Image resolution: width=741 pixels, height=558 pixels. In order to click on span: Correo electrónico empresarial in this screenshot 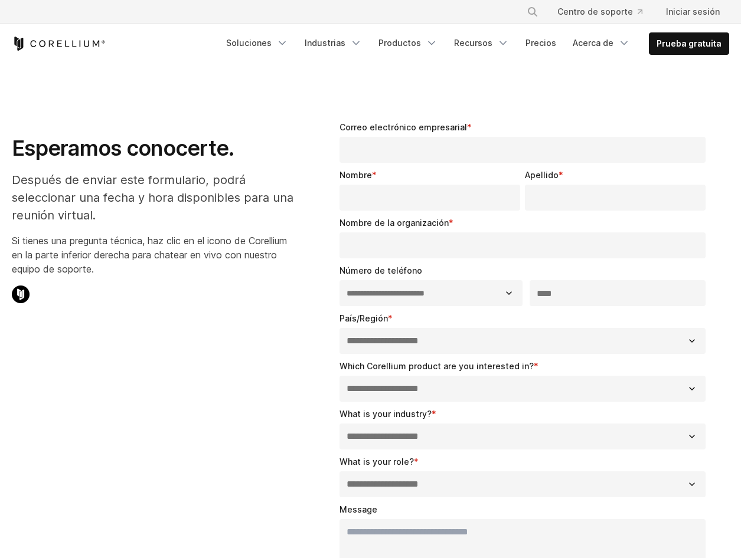, I will do `click(403, 127)`.